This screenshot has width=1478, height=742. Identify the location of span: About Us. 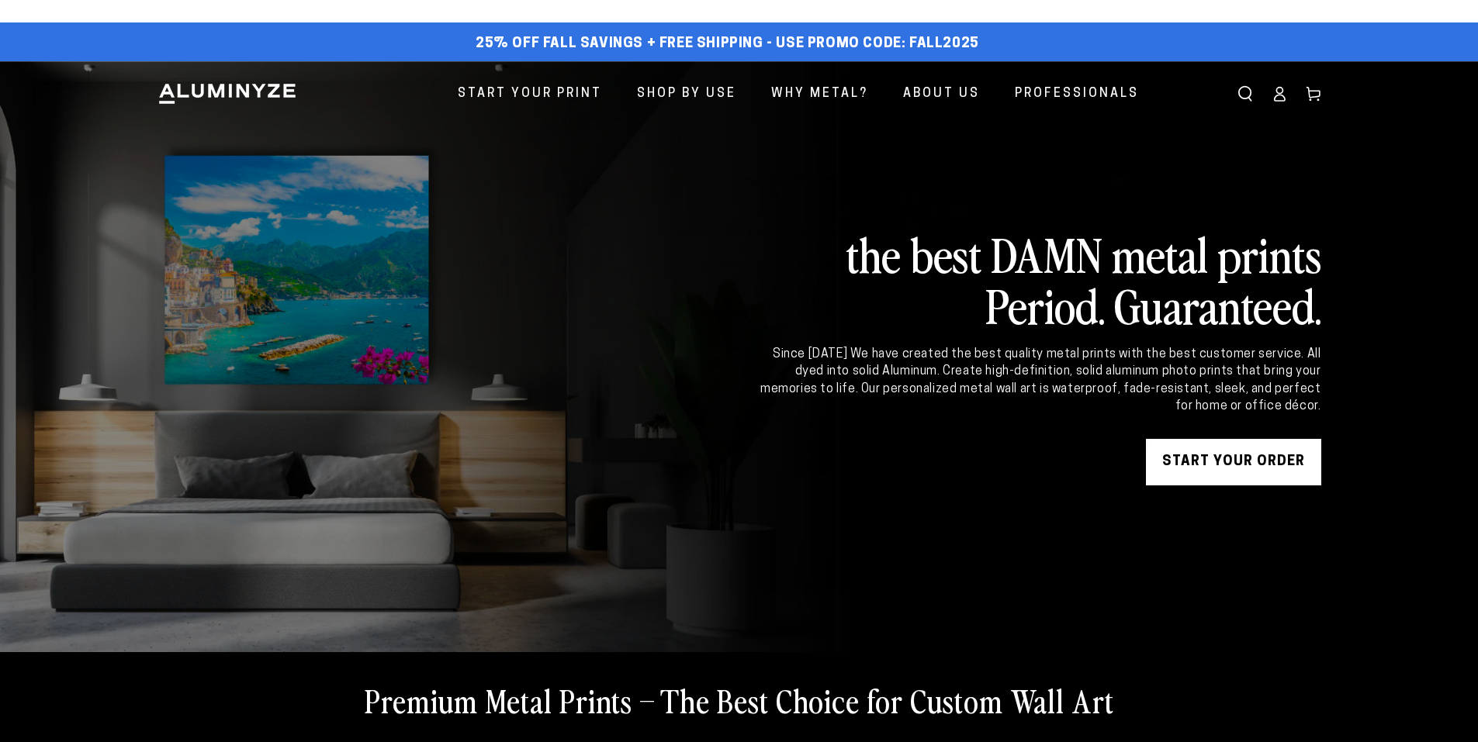
(941, 94).